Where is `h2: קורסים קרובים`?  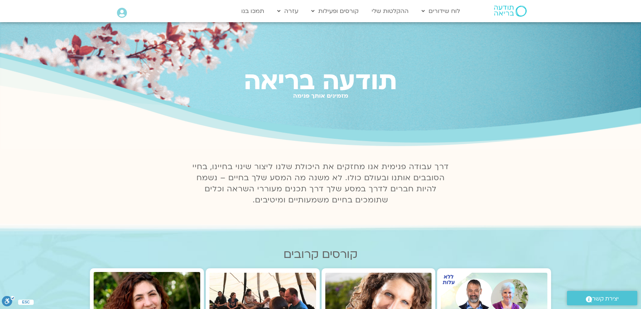 h2: קורסים קרובים is located at coordinates (320, 254).